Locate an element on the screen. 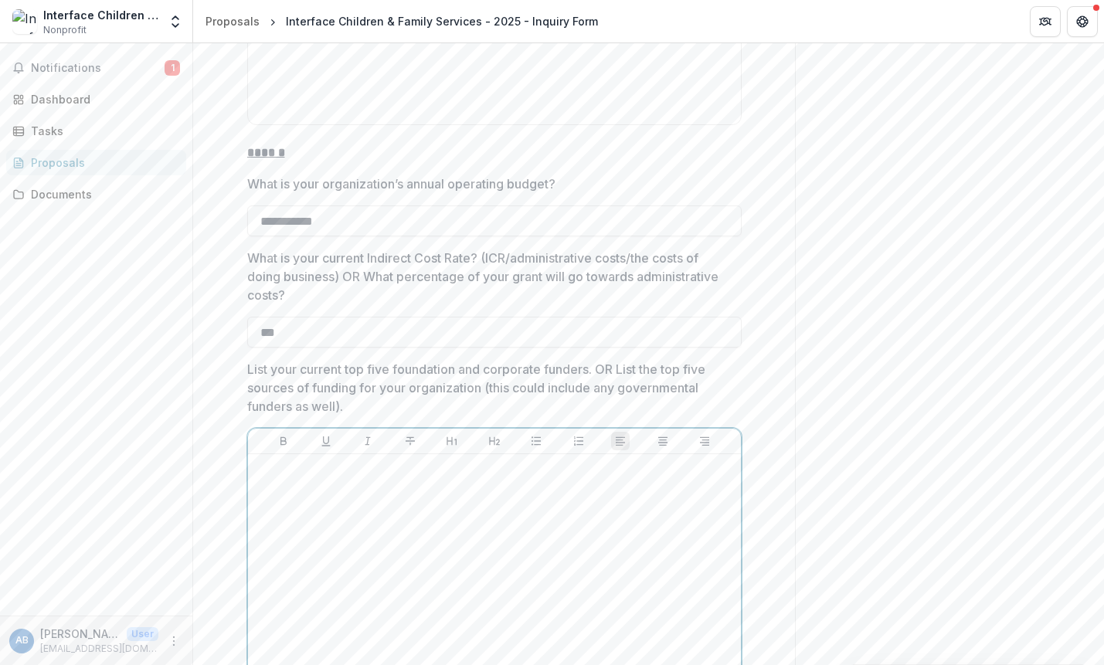  div: Documents is located at coordinates (102, 194).